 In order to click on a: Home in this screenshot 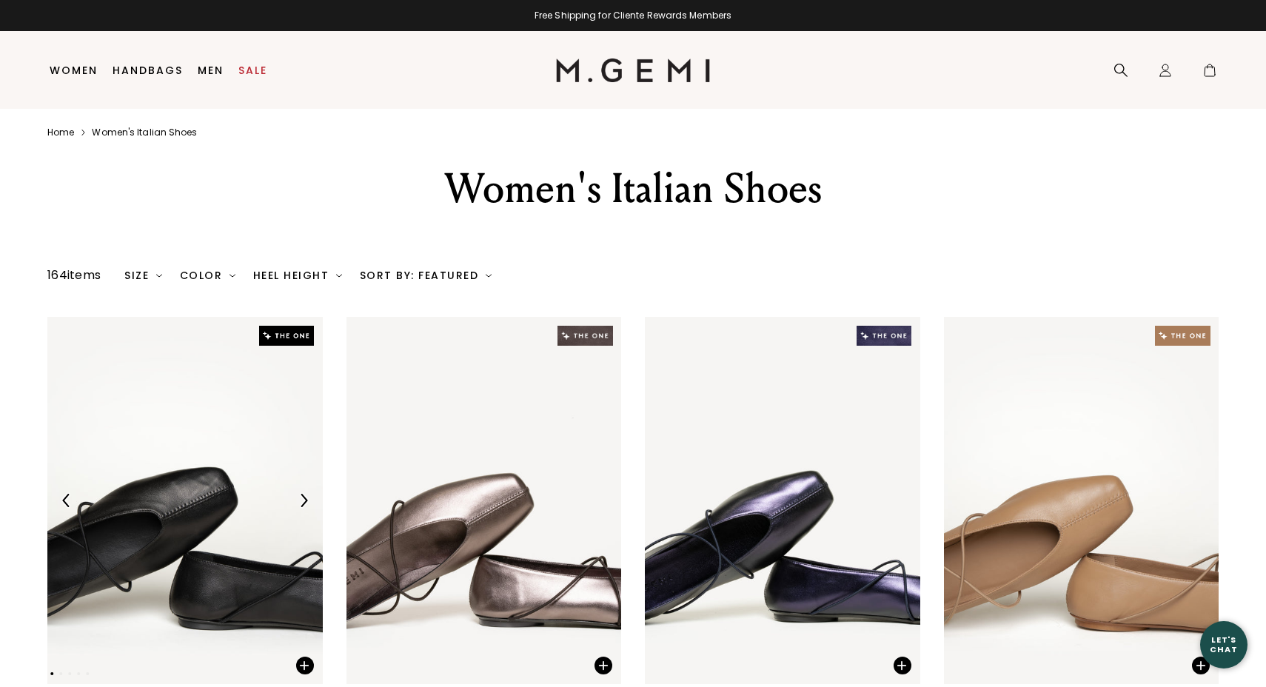, I will do `click(61, 133)`.